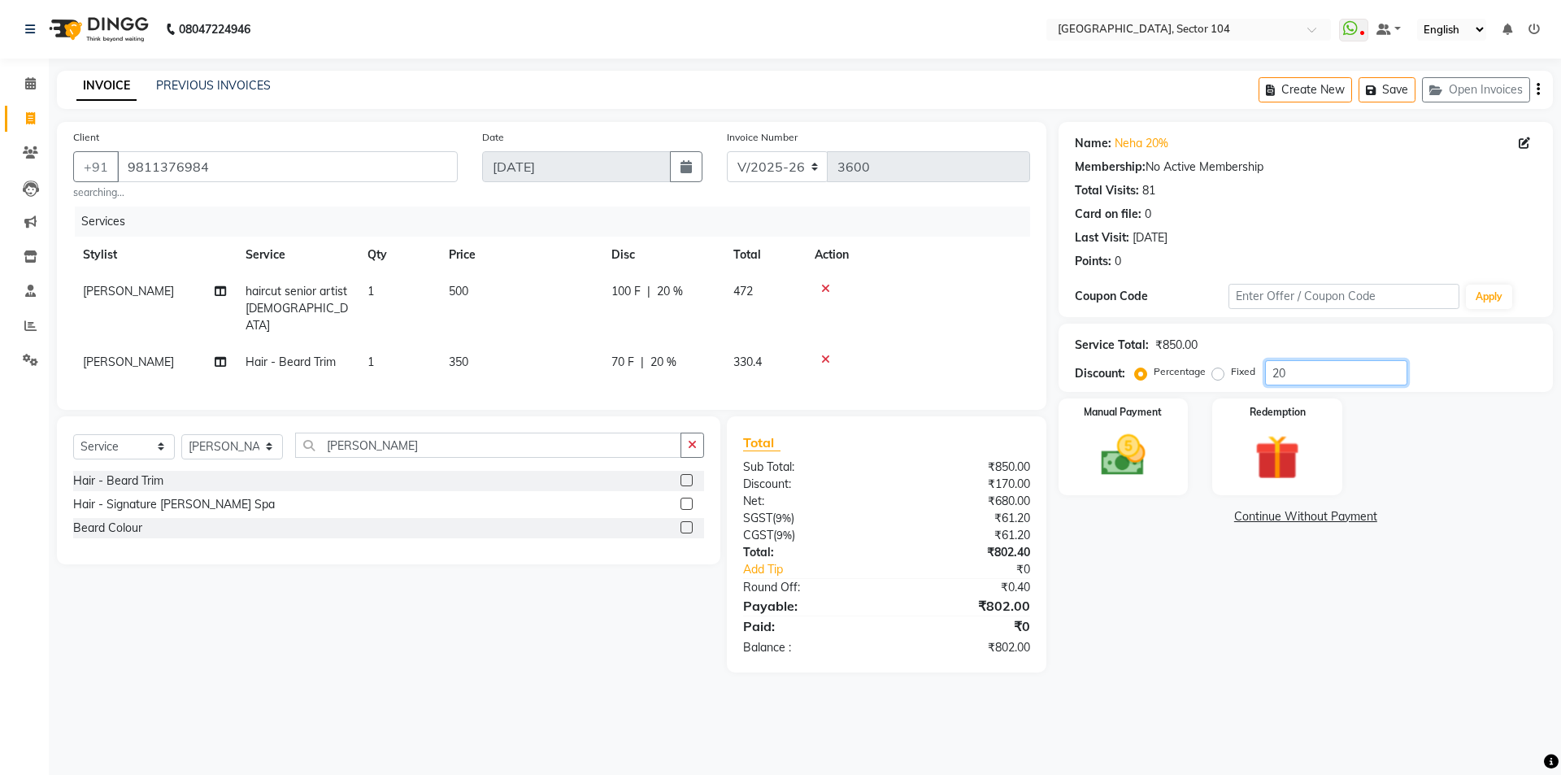  What do you see at coordinates (155, 255) in the screenshot?
I see `th: Stylist` at bounding box center [155, 255].